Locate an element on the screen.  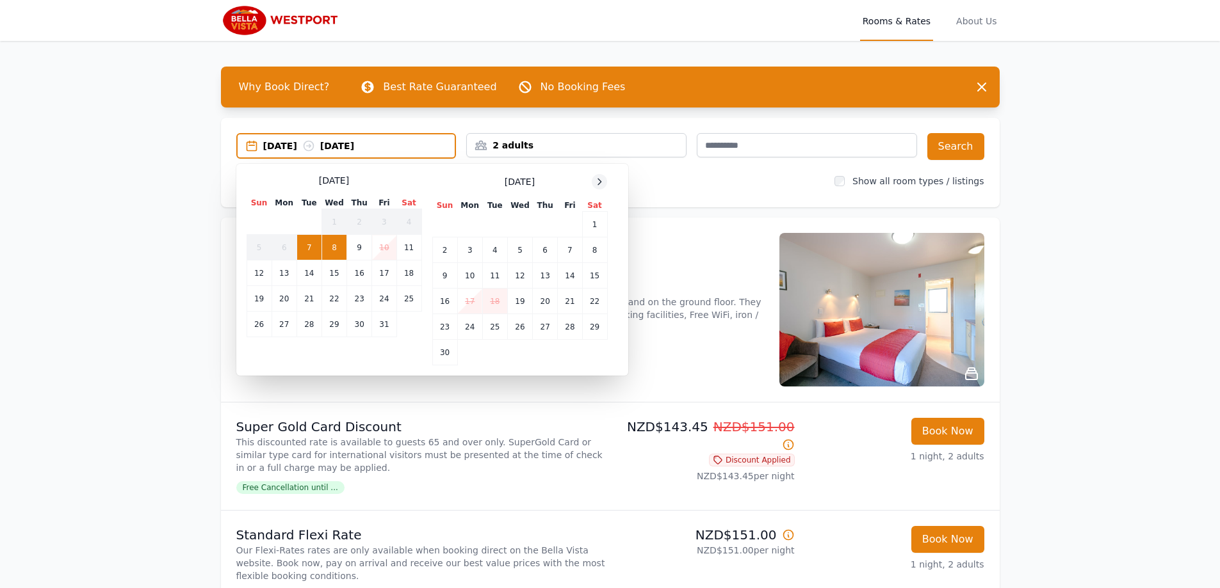
p: No Booking Fees is located at coordinates (583, 87).